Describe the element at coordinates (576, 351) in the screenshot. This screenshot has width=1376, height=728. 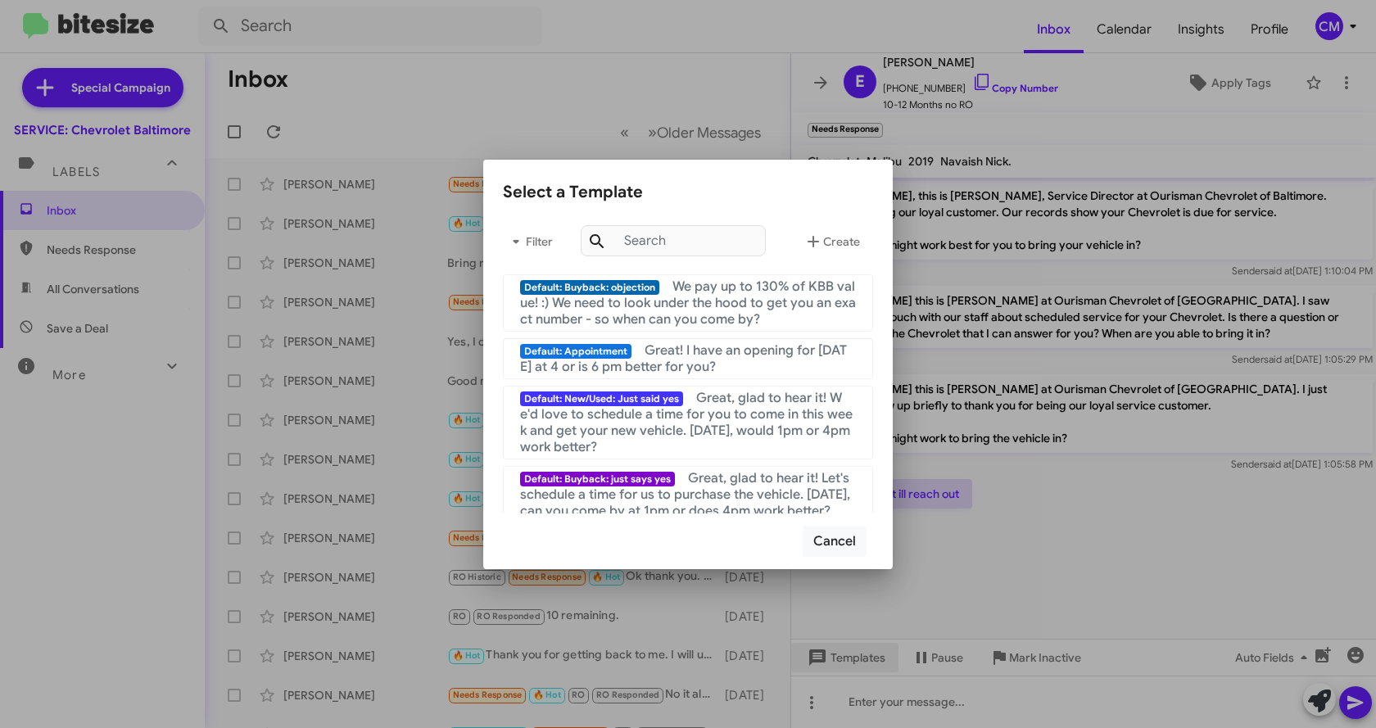
I see `span: Default: Appointment` at that location.